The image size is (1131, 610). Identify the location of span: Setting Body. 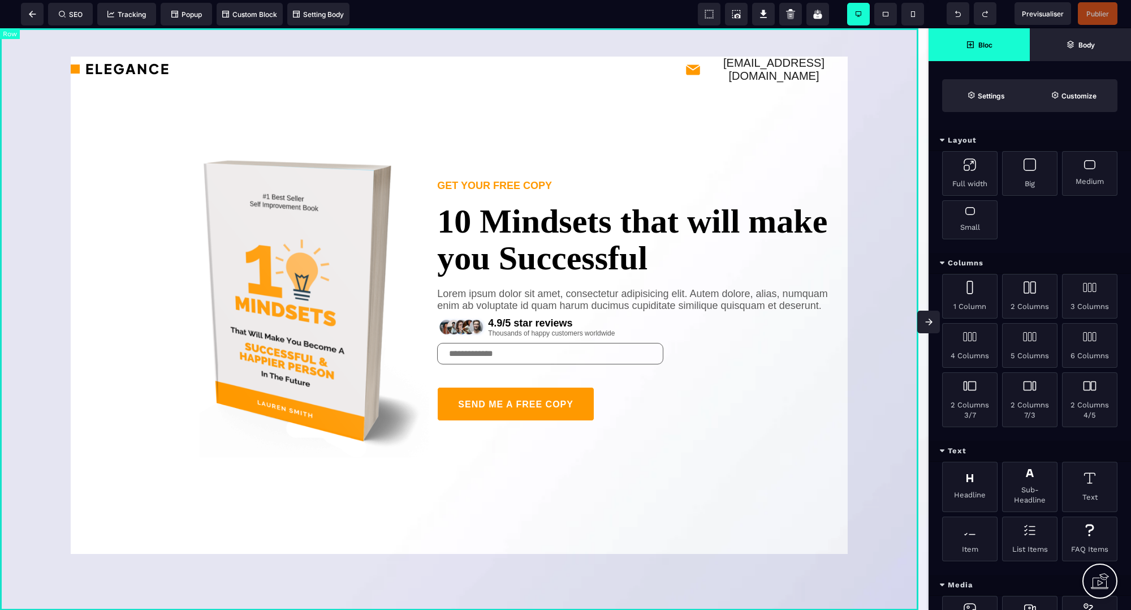
(318, 14).